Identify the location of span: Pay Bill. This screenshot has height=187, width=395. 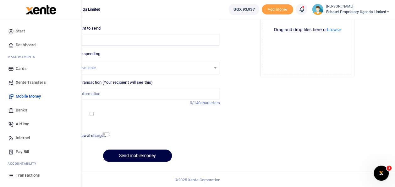
(22, 151).